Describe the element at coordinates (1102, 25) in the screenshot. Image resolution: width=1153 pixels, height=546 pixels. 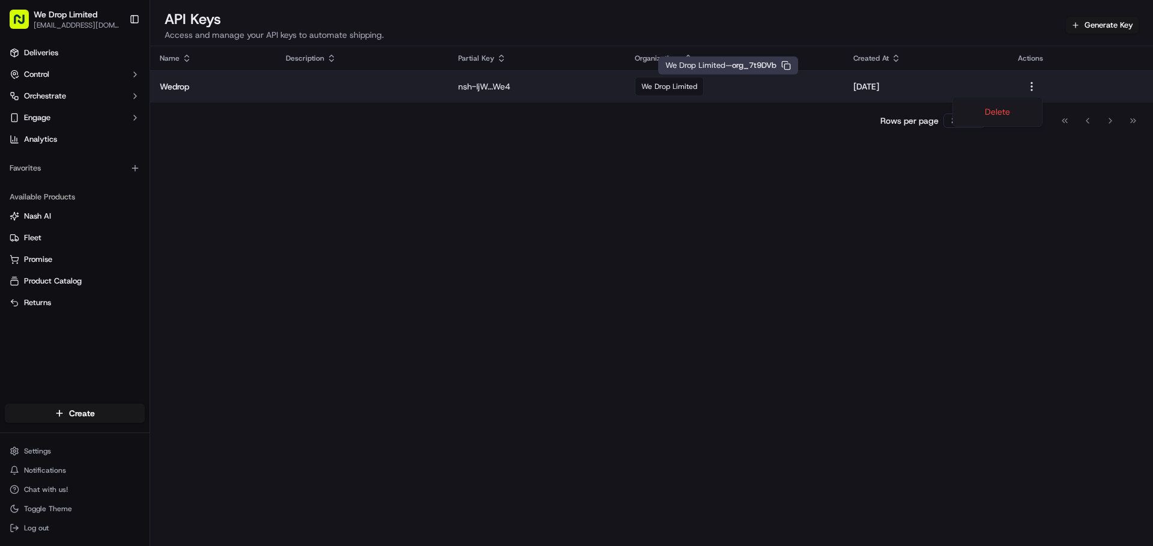
I see `button: Generate Key` at that location.